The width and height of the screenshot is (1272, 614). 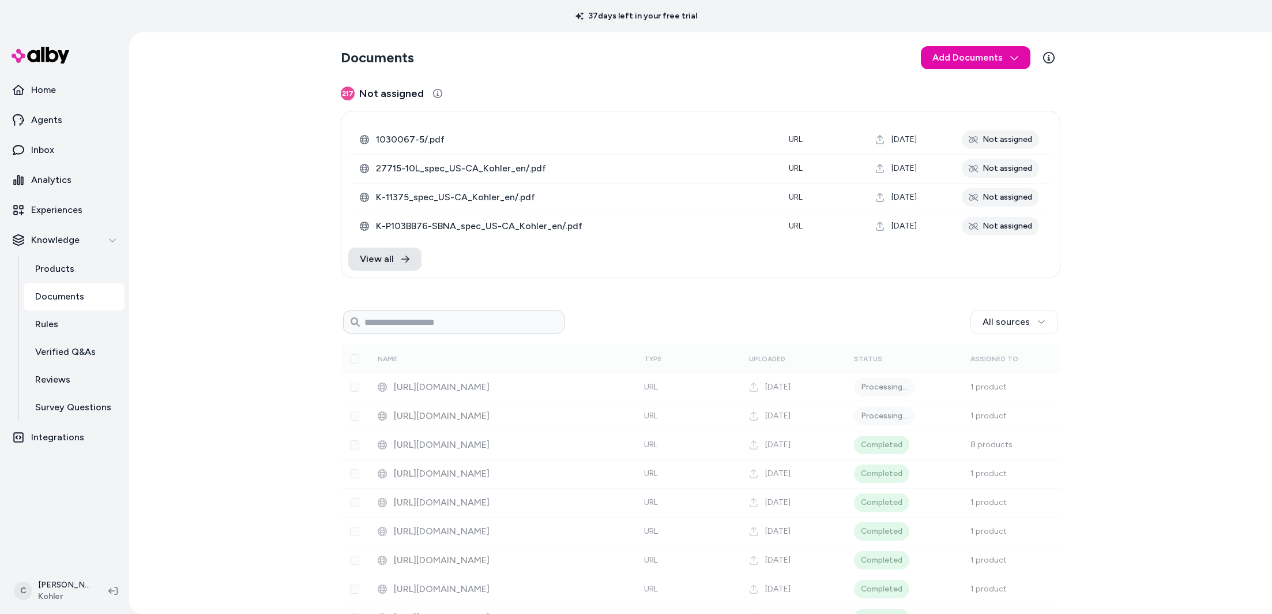 What do you see at coordinates (65, 90) in the screenshot?
I see `a: Home` at bounding box center [65, 90].